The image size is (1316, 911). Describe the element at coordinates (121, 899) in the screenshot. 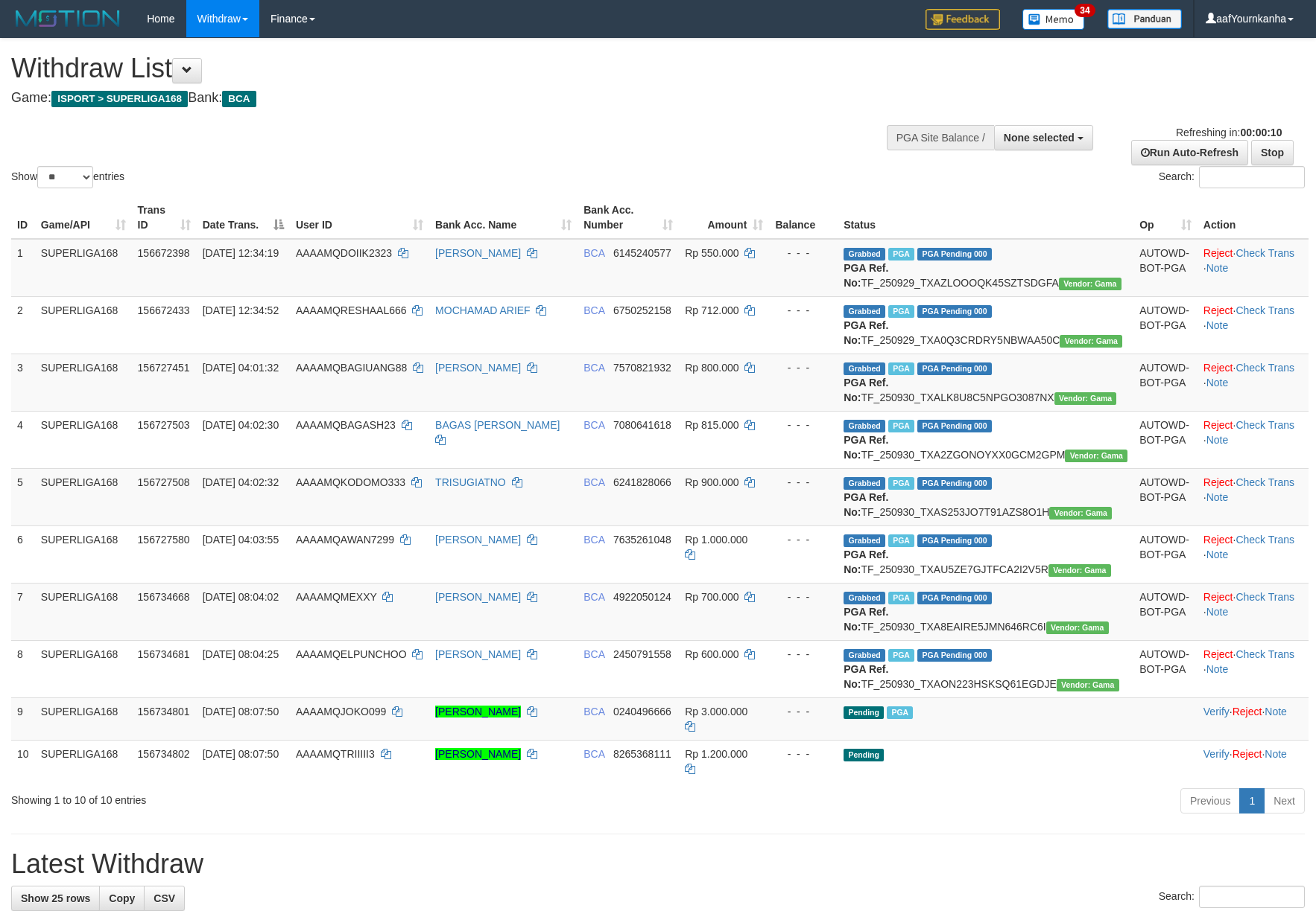

I see `span: Copy` at that location.